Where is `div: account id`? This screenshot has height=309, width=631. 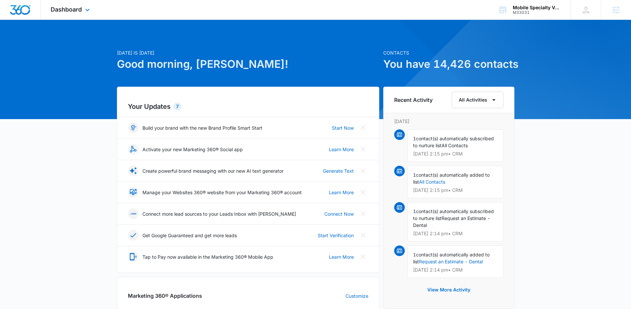 div: account id is located at coordinates (537, 13).